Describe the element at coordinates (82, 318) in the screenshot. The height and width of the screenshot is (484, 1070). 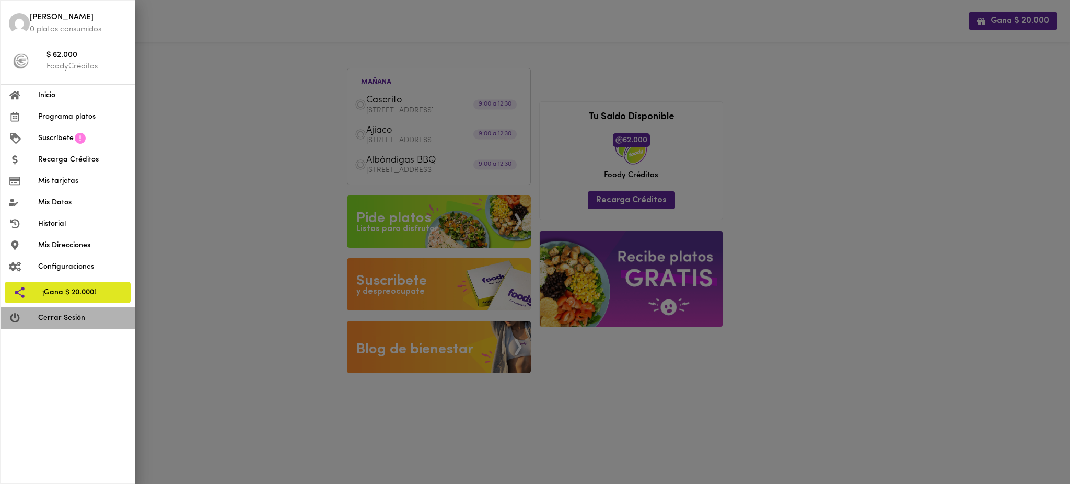
I see `span: Cerrar Sesión` at that location.